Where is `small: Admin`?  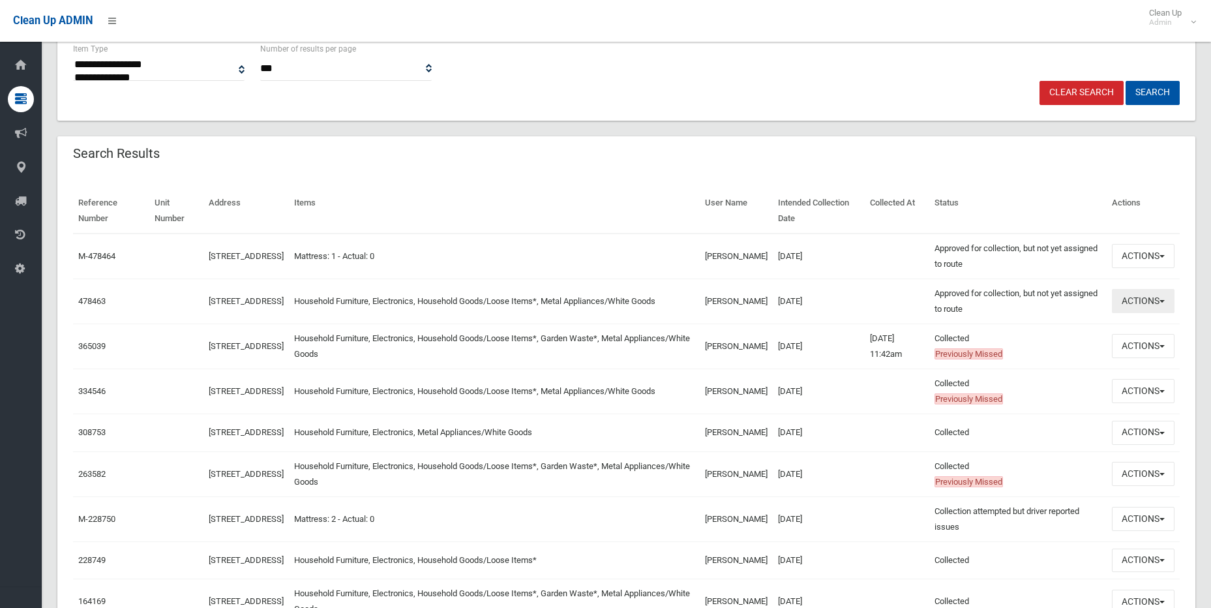
small: Admin is located at coordinates (1165, 22).